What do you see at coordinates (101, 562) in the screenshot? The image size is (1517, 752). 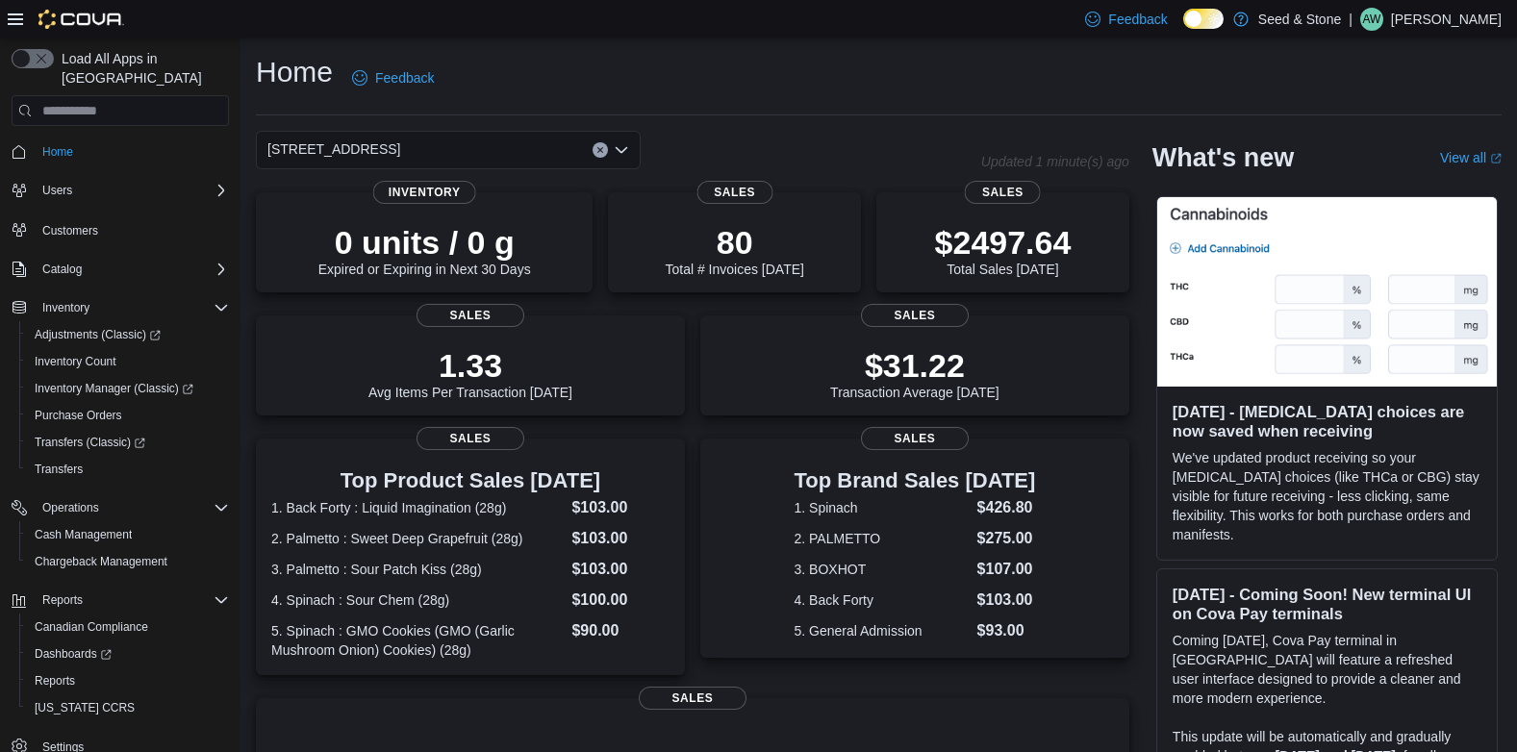 I see `a: Chargeback Management` at bounding box center [101, 562].